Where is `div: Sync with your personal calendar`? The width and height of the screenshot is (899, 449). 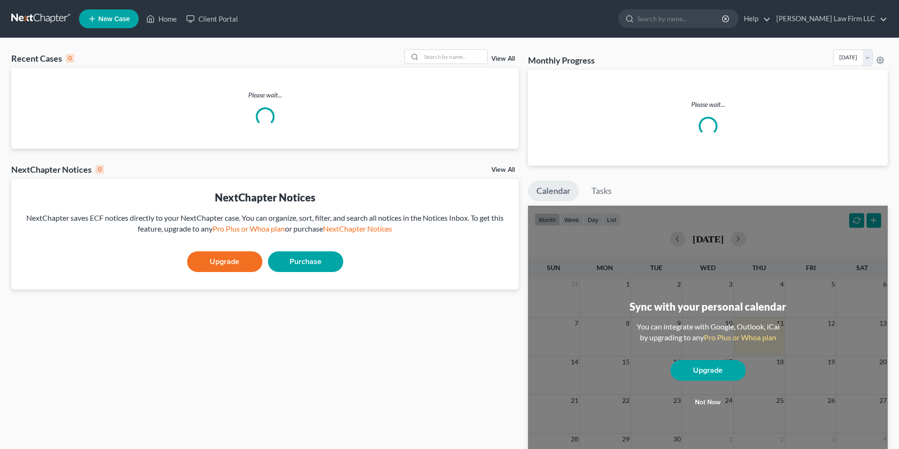
div: Sync with your personal calendar is located at coordinates (708, 306).